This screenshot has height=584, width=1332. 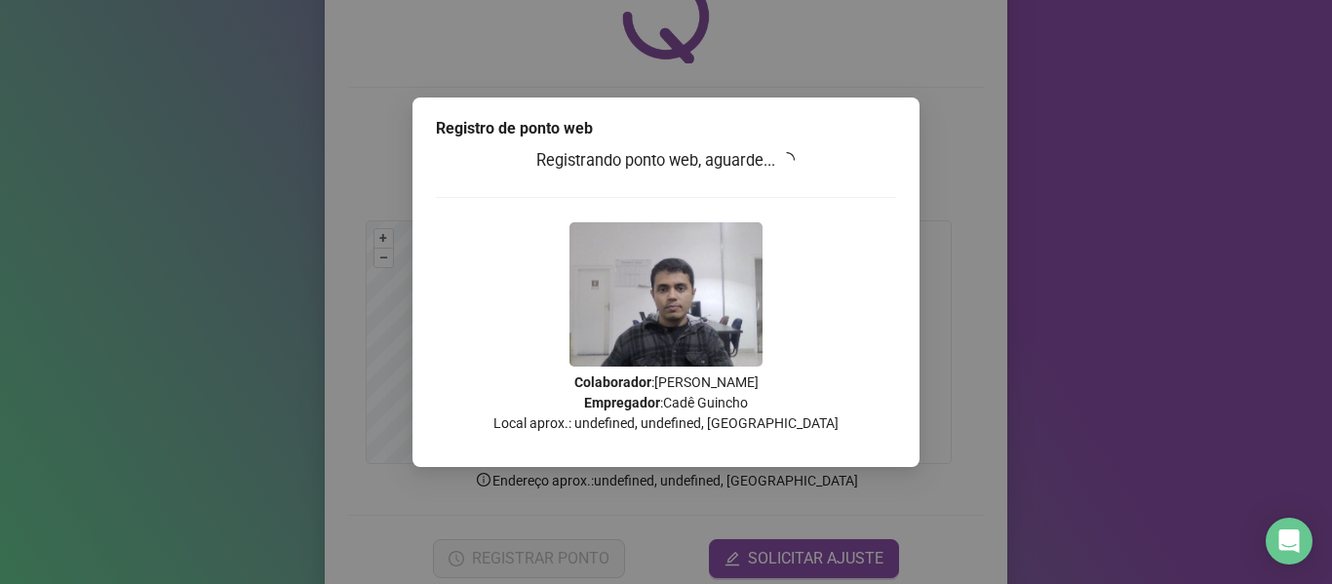 What do you see at coordinates (666, 295) in the screenshot?
I see `img: 9k=` at bounding box center [666, 295].